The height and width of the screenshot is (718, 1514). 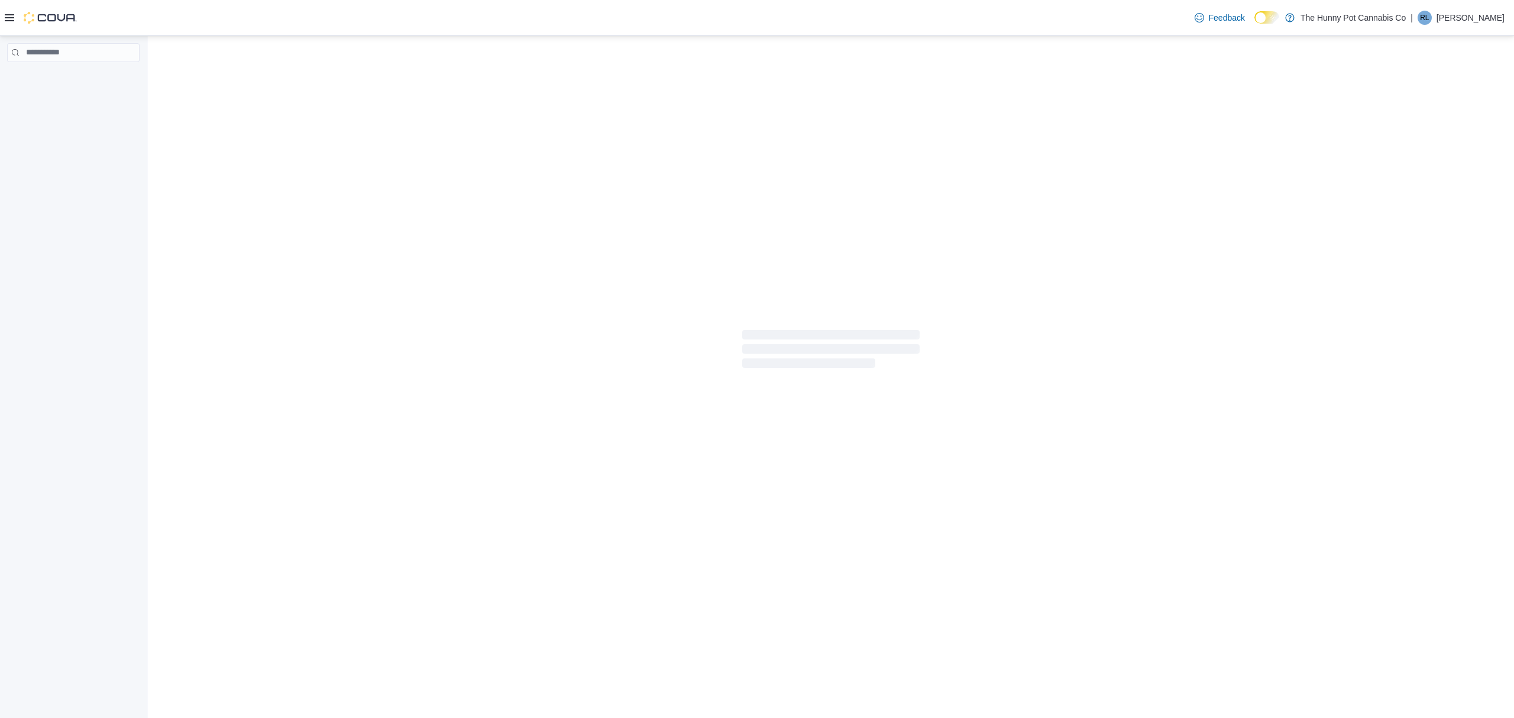 What do you see at coordinates (1227, 18) in the screenshot?
I see `span: Feedback` at bounding box center [1227, 18].